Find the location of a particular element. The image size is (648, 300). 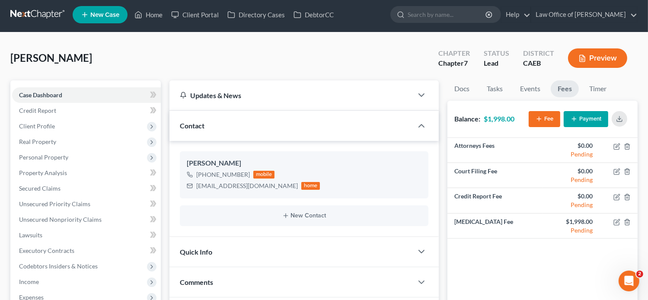

a: Credit Report is located at coordinates (86, 111).